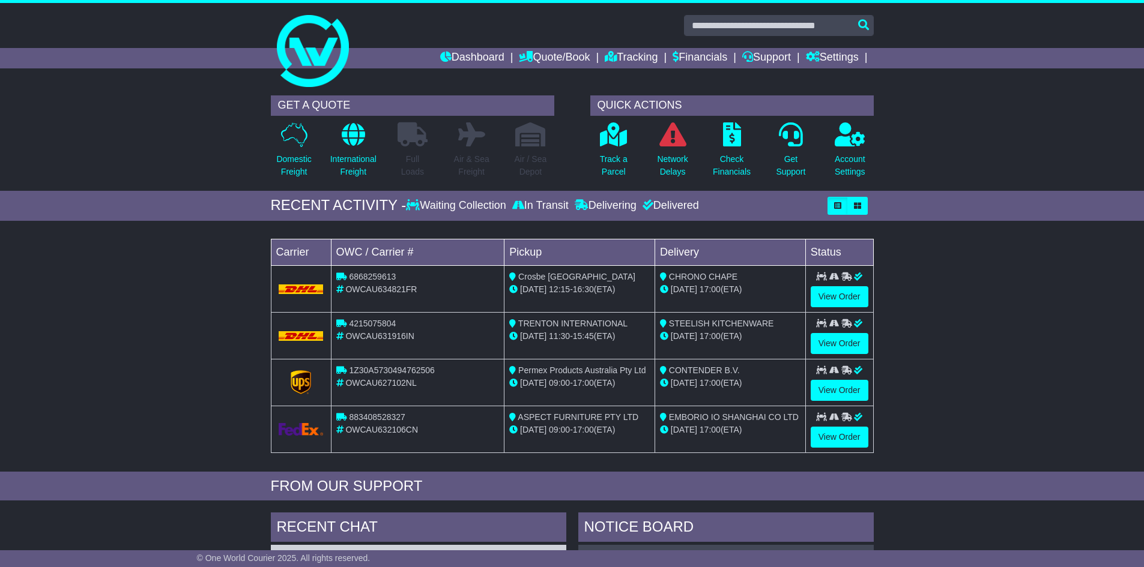 The image size is (1144, 567). I want to click on td: OWC / Carrier #, so click(417, 252).